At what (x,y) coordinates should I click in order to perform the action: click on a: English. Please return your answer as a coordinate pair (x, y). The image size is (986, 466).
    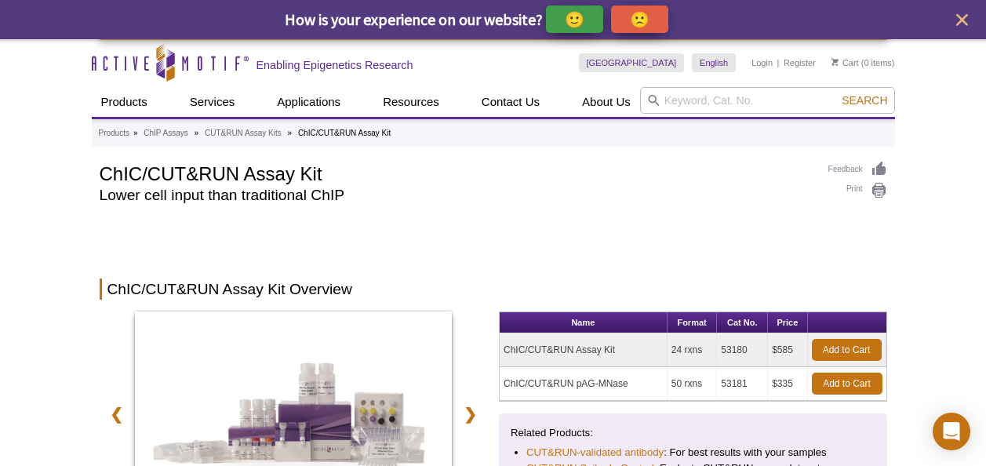
    Looking at the image, I should click on (714, 63).